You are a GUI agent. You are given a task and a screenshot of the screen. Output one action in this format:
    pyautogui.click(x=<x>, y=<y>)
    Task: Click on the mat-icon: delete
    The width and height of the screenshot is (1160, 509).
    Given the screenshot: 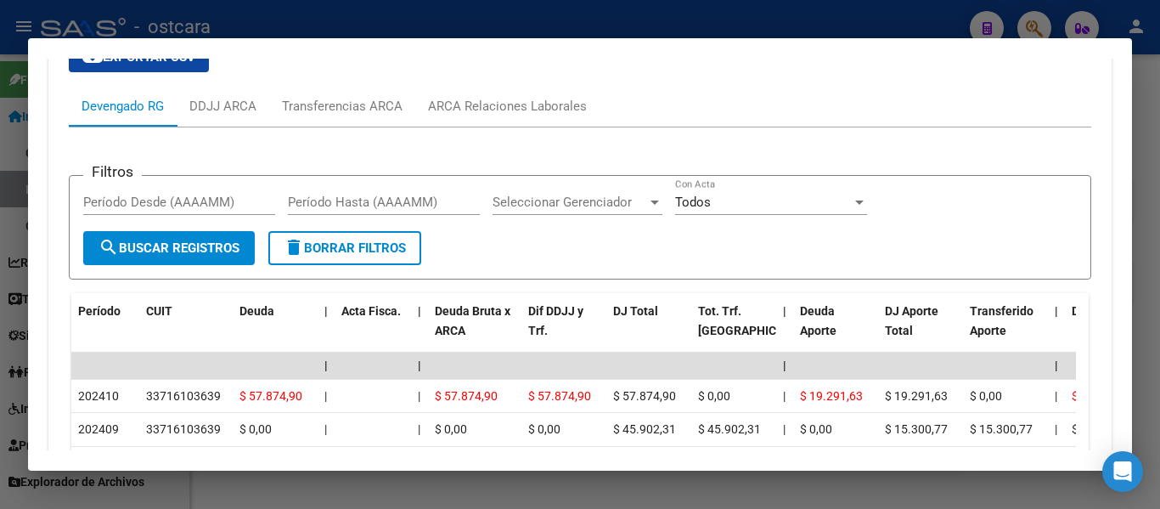 What is the action you would take?
    pyautogui.click(x=294, y=247)
    